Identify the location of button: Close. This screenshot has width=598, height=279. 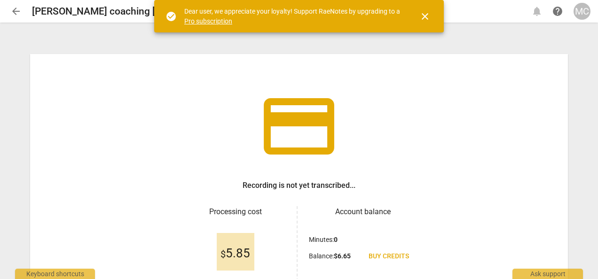
(425, 16).